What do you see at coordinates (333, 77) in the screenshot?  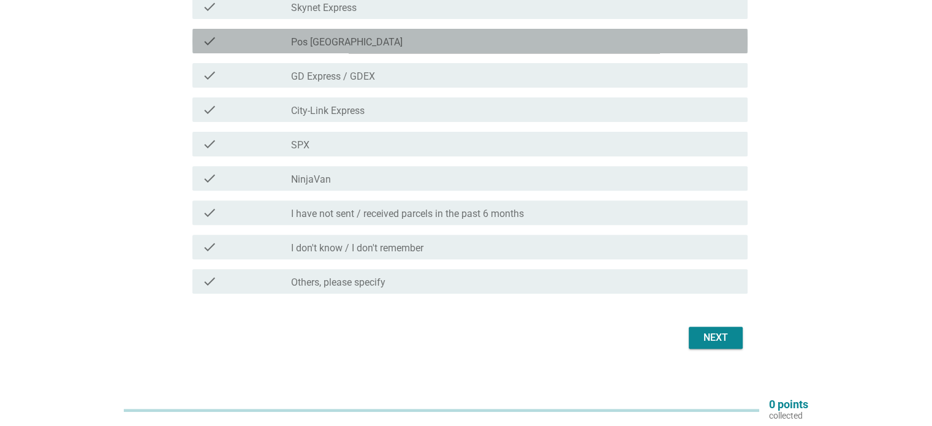 I see `label: GD Express / GDEX` at bounding box center [333, 77].